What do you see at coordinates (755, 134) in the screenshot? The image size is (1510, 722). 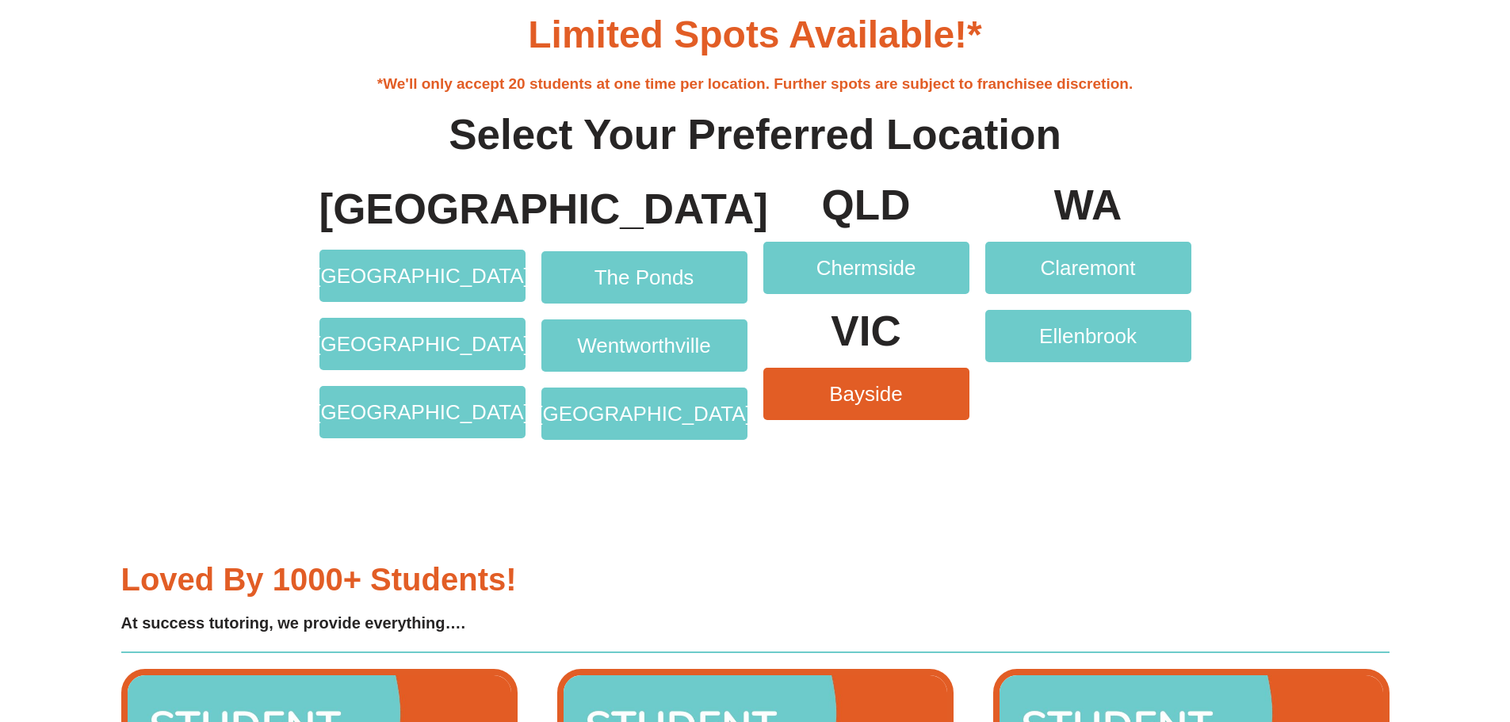 I see `b: Select Your Preferred Location` at bounding box center [755, 134].